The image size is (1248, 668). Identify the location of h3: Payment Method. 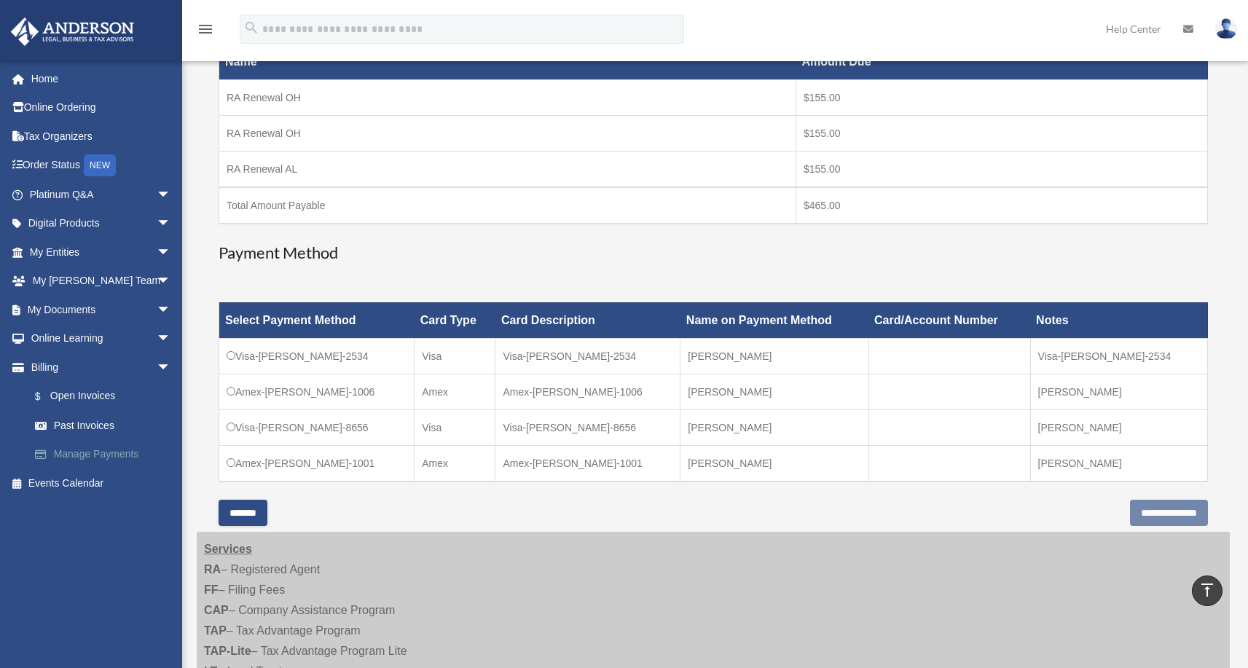
(713, 253).